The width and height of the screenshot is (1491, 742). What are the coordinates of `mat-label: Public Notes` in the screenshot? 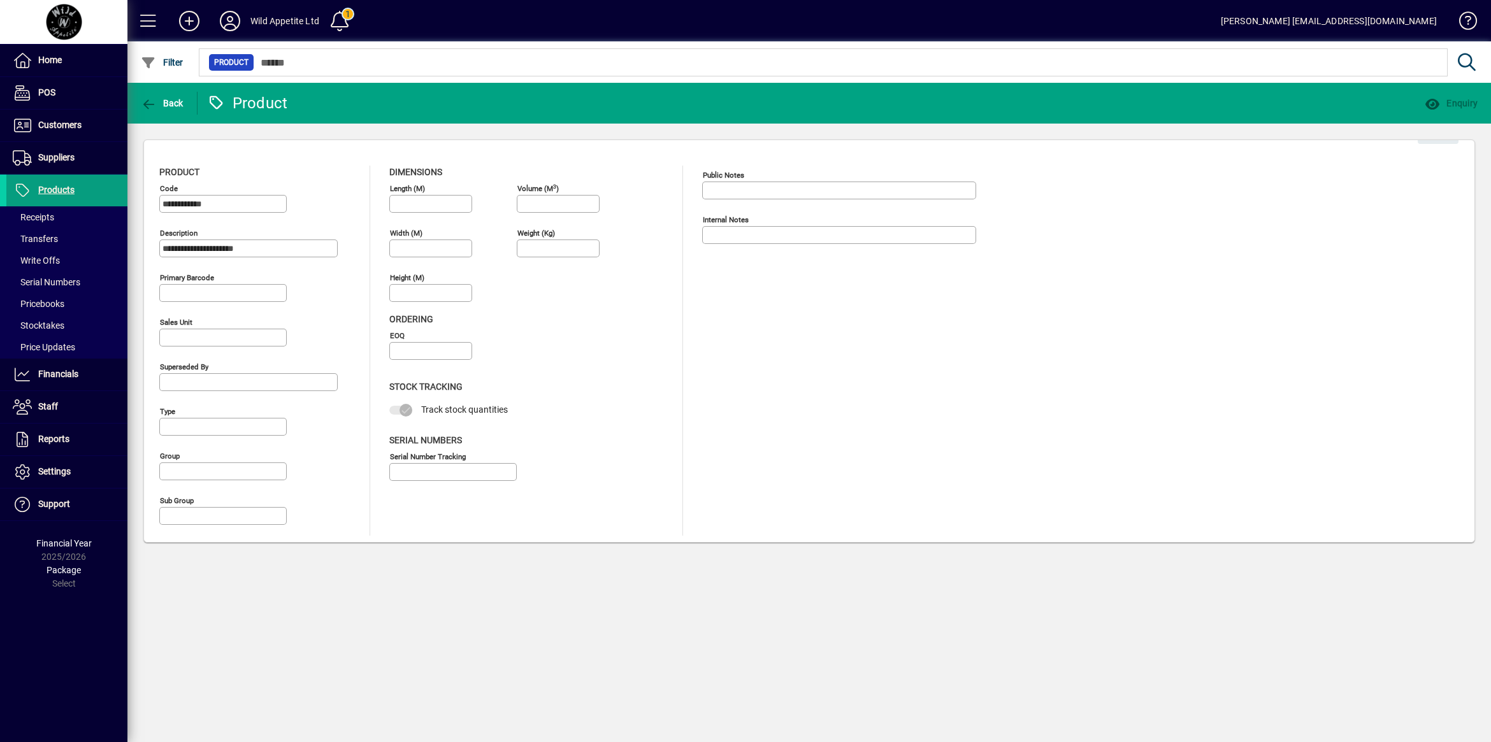 It's located at (723, 175).